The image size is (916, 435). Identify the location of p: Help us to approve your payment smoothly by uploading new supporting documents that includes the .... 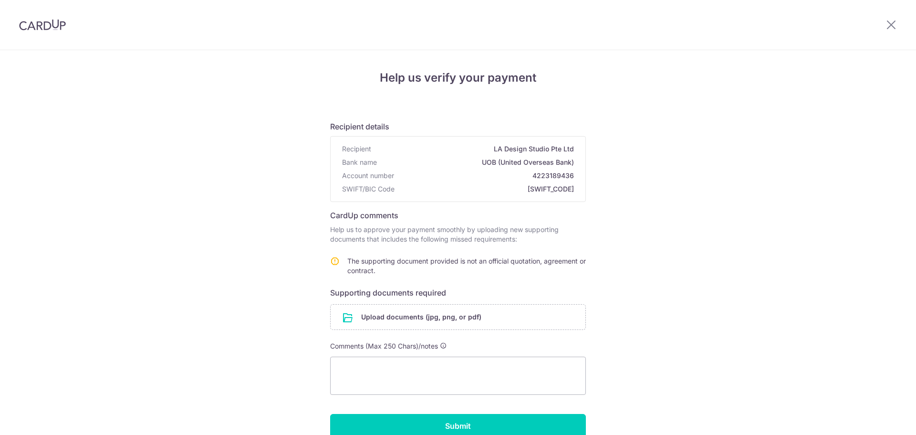
(458, 234).